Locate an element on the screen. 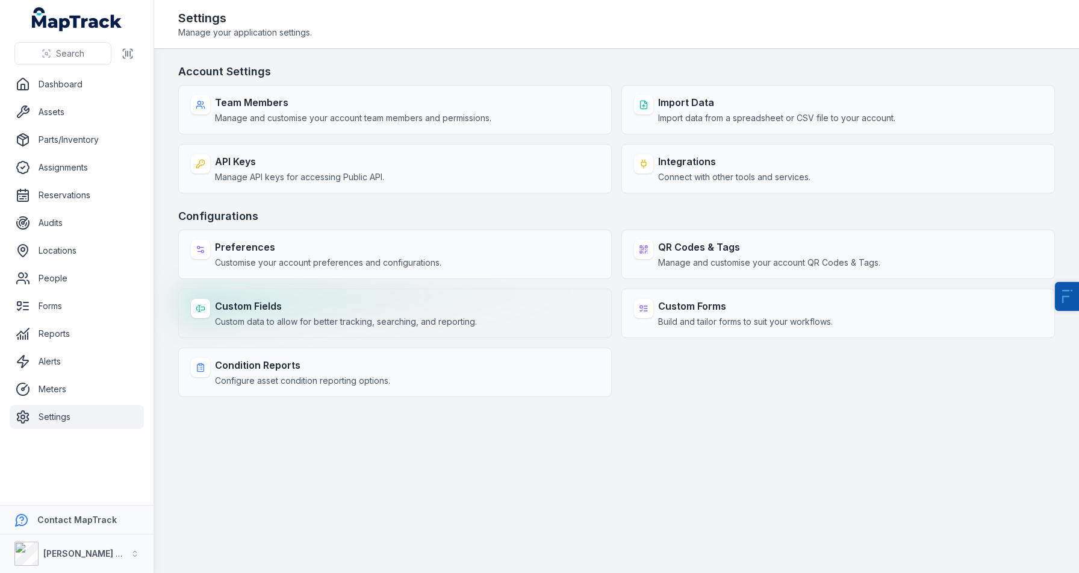 The height and width of the screenshot is (573, 1079). span: Custom data to allow for better tracking, searching, and reporting. is located at coordinates (346, 322).